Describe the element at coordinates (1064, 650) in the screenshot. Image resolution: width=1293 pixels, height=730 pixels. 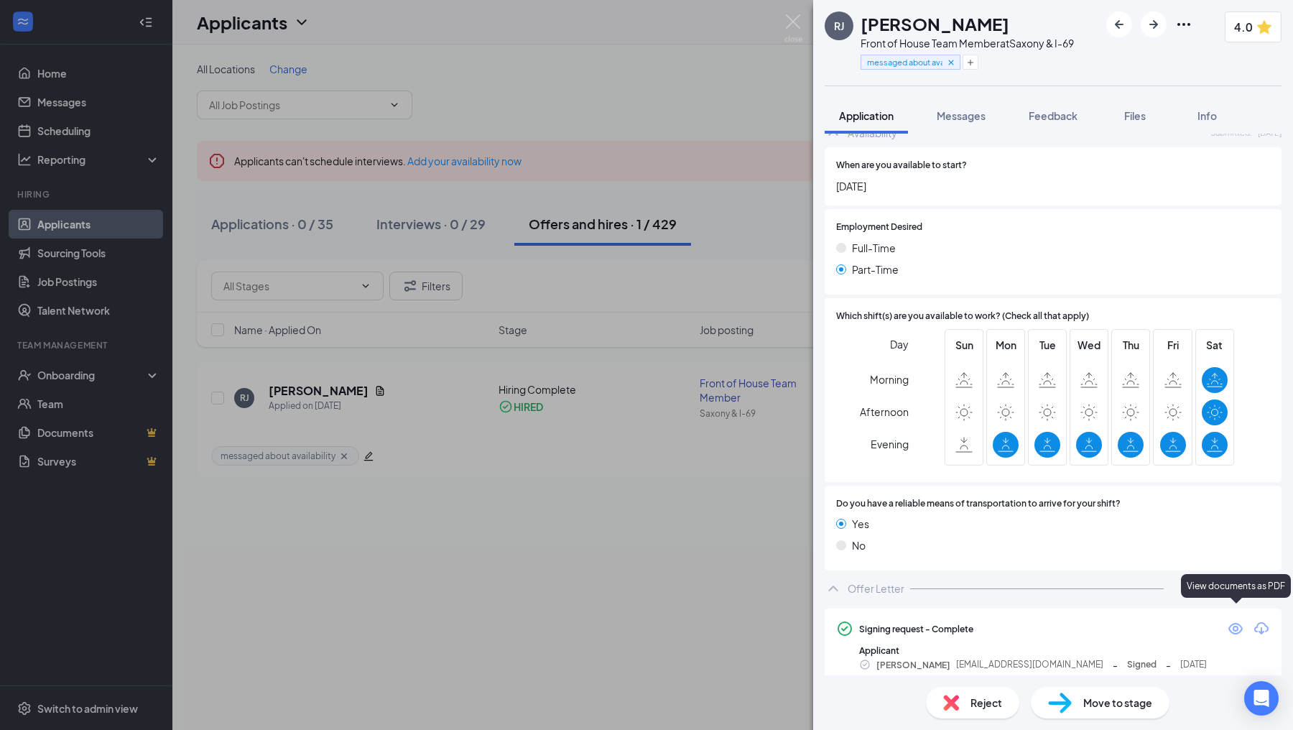
I see `div: Applicant` at that location.